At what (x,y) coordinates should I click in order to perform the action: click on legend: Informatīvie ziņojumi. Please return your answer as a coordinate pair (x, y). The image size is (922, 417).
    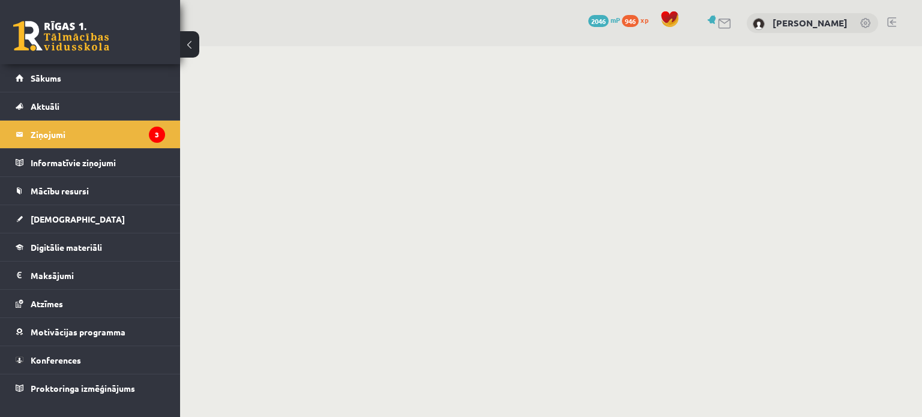
    Looking at the image, I should click on (98, 163).